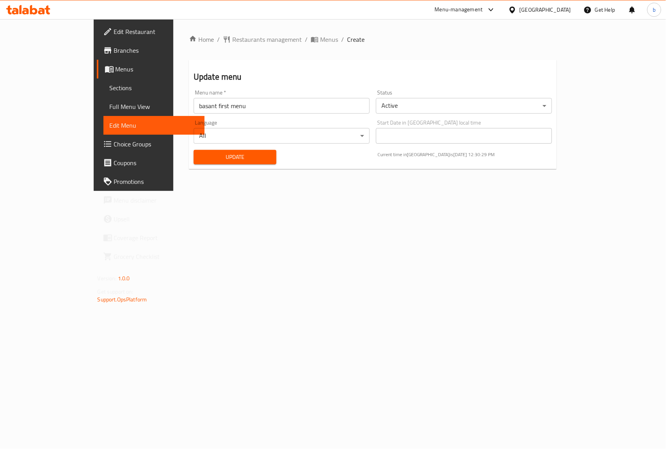  Describe the element at coordinates (156, 219) in the screenshot. I see `span: Upsell` at that location.